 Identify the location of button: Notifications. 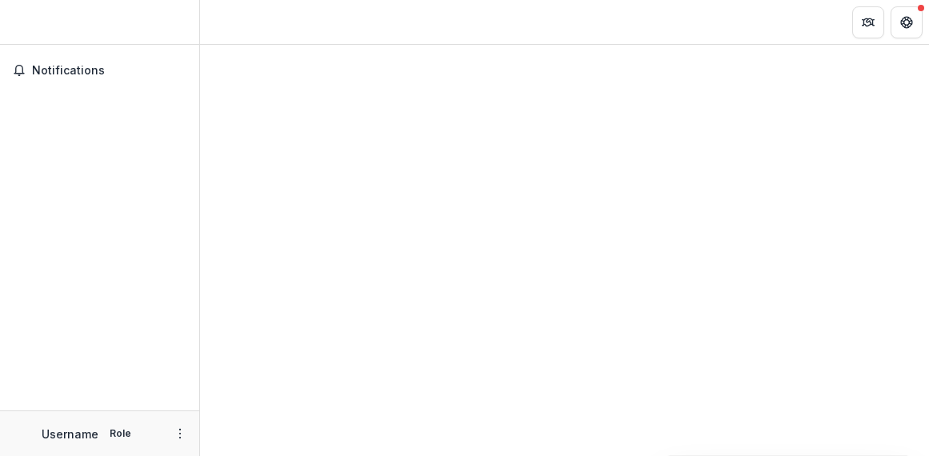
(99, 70).